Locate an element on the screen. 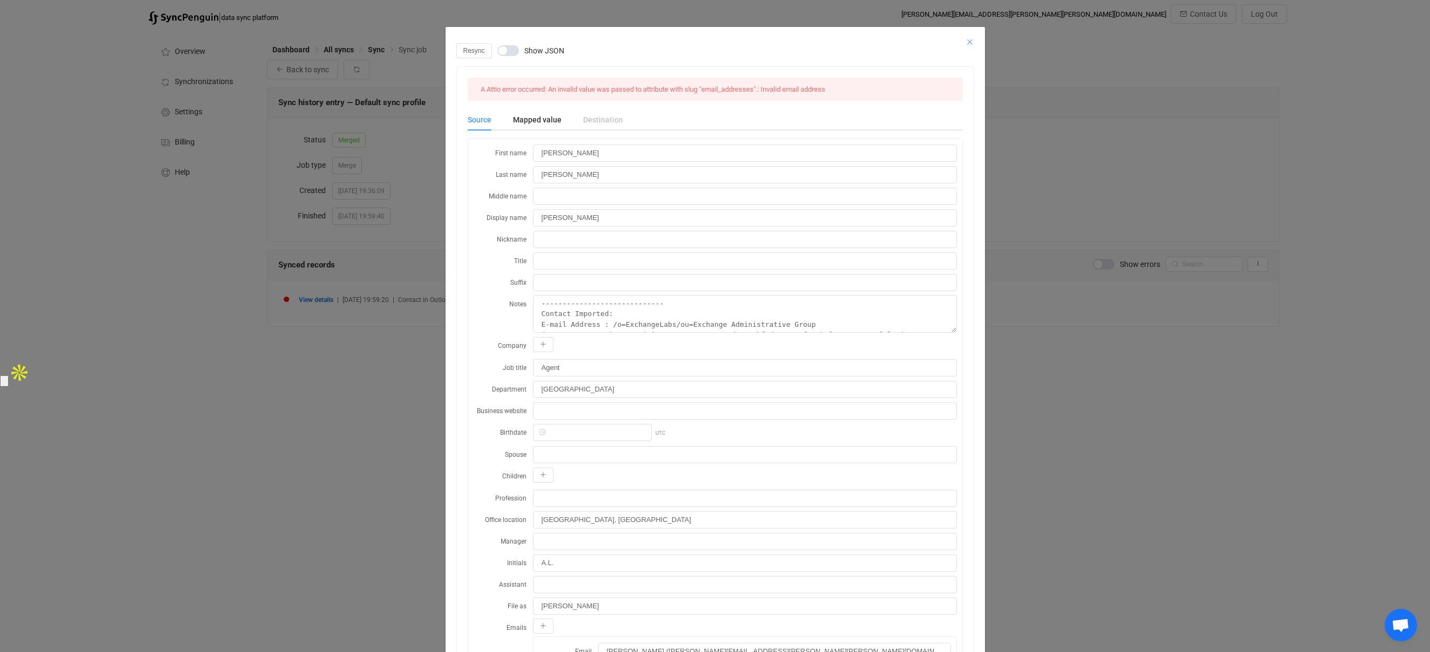 The image size is (1430, 652). span: Emails is located at coordinates (516, 628).